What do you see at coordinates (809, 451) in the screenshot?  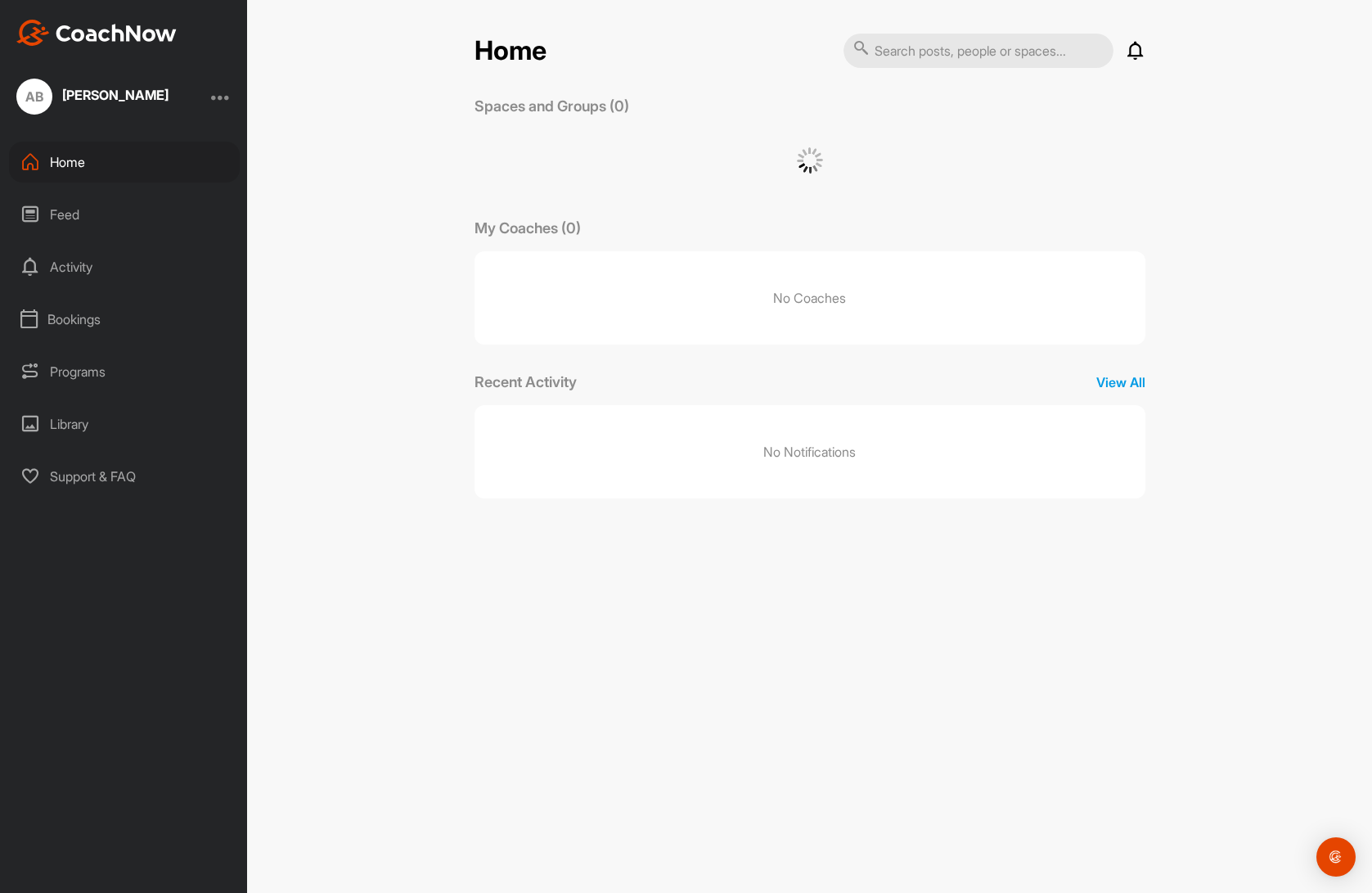 I see `p: No Notifications` at bounding box center [809, 451].